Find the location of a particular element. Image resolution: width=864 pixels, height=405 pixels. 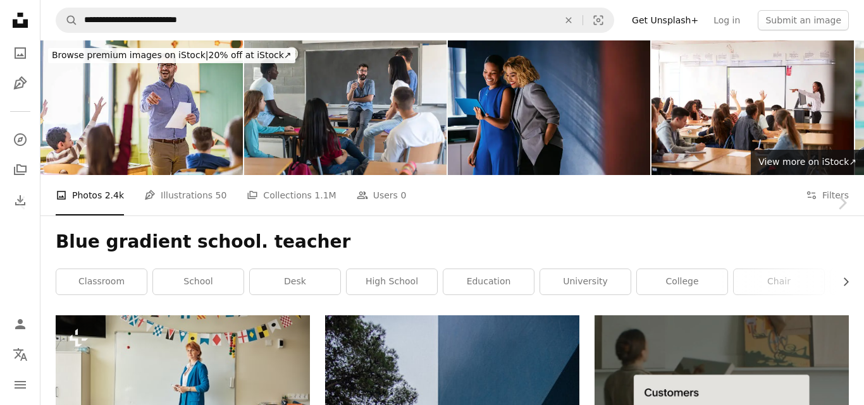

span: Browse premium images on iStock | is located at coordinates (130, 55).